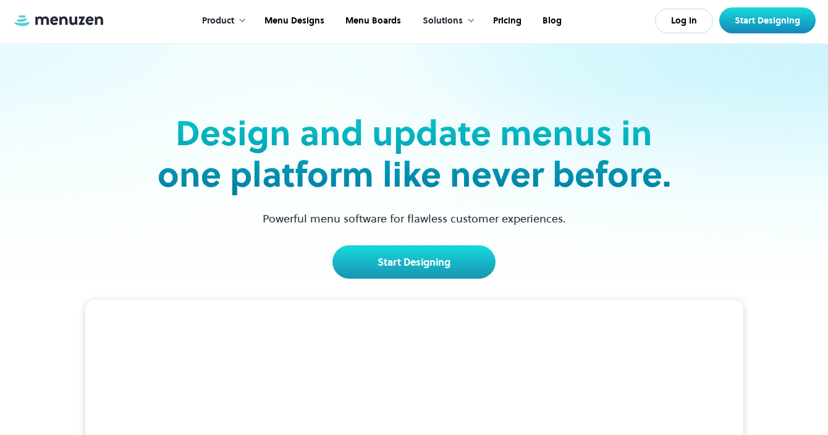 The image size is (828, 435). What do you see at coordinates (414, 154) in the screenshot?
I see `h2: Design and update menus in one platform like never before.` at bounding box center [414, 154].